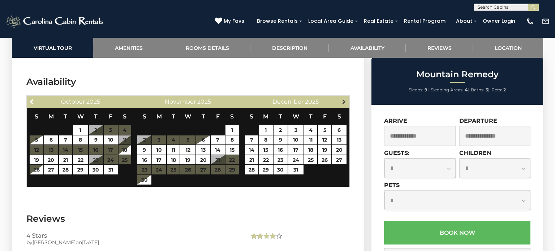 The height and width of the screenshot is (251, 555). I want to click on a: Next, so click(344, 101).